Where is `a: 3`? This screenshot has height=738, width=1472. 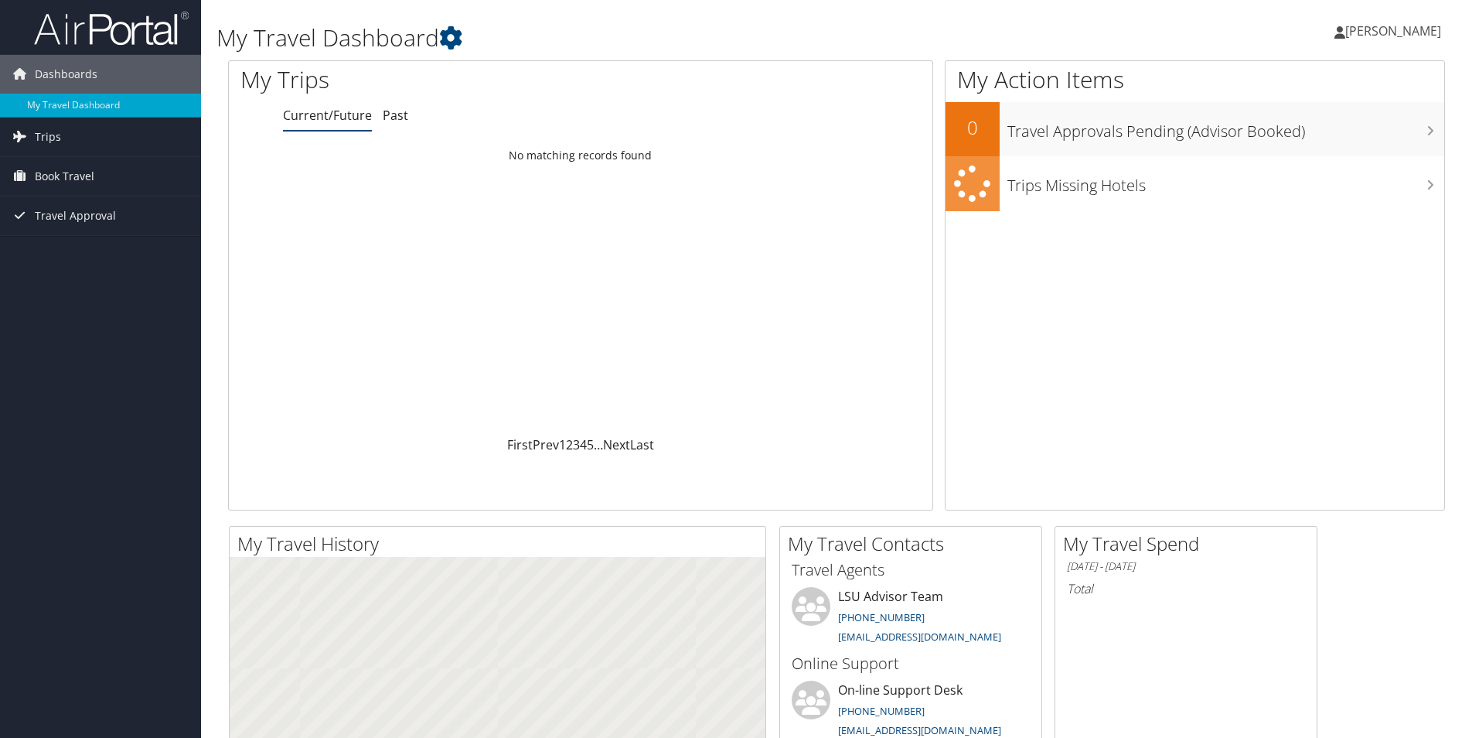
a: 3 is located at coordinates (576, 445).